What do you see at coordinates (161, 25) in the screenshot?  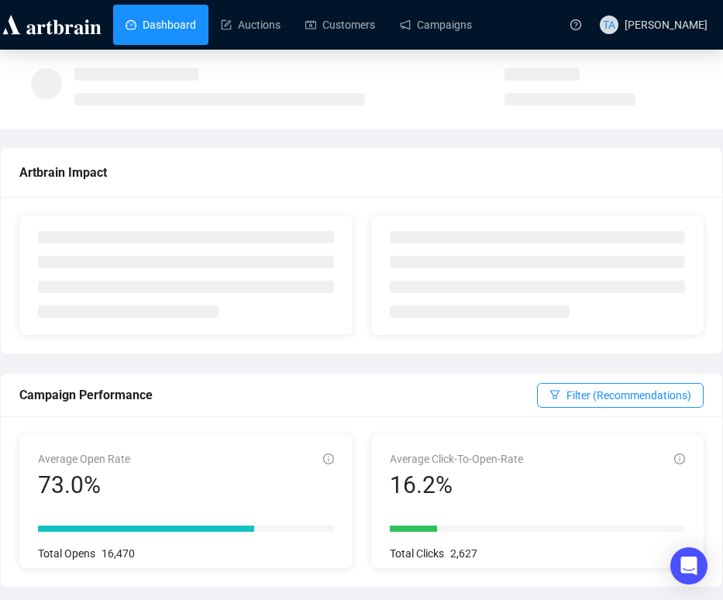 I see `a: Dashboard` at bounding box center [161, 25].